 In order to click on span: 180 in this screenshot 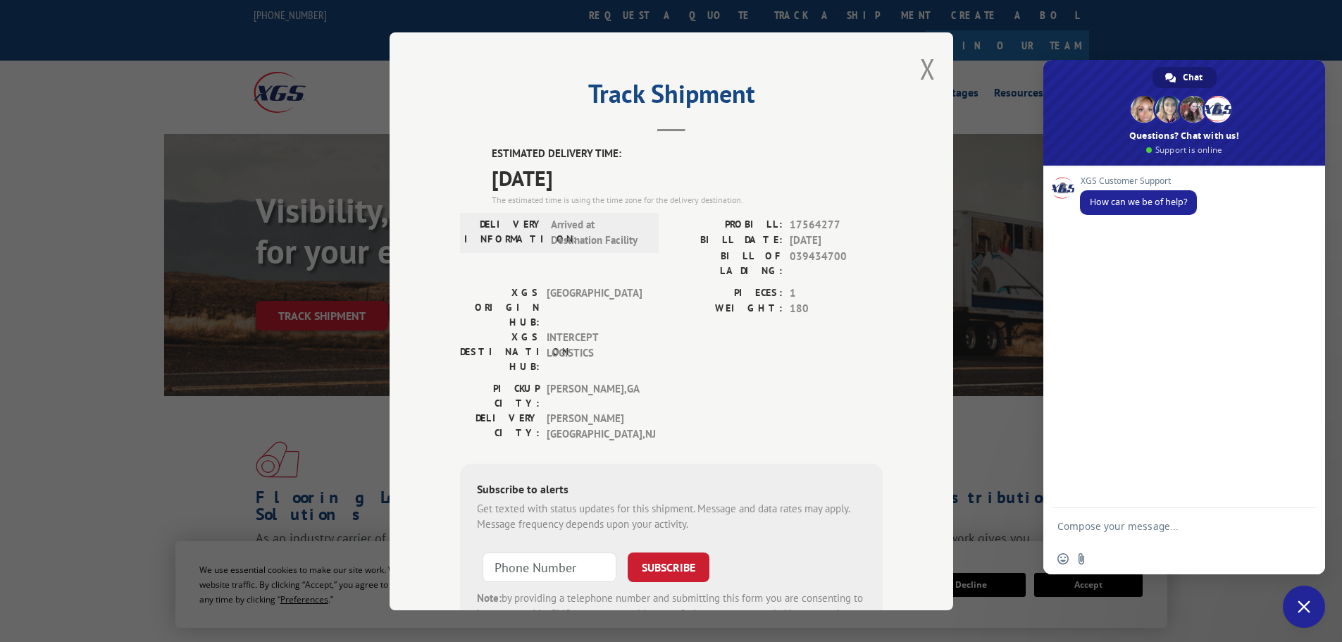, I will do `click(836, 308)`.